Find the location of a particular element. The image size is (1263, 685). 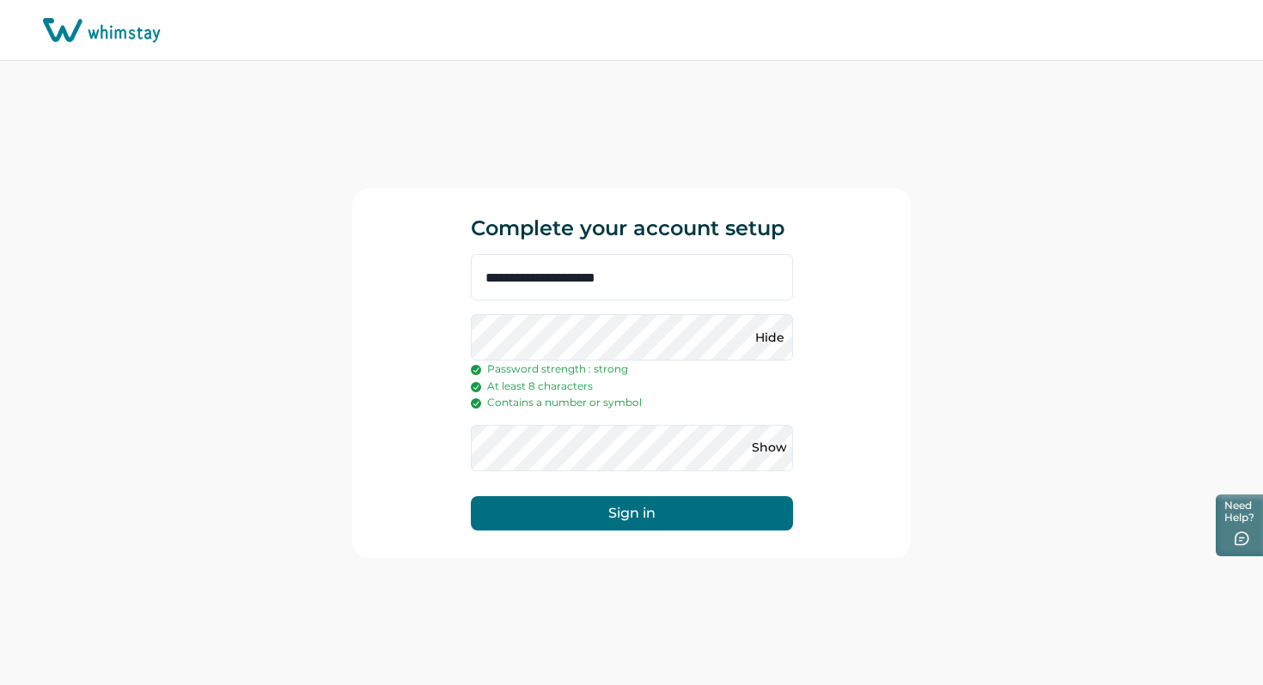

button: Hide is located at coordinates (770, 338).